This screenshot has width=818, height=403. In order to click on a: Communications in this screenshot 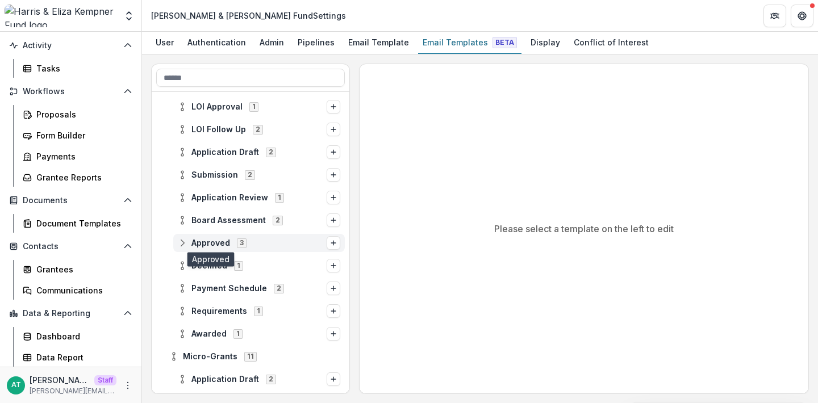, I will do `click(77, 290)`.